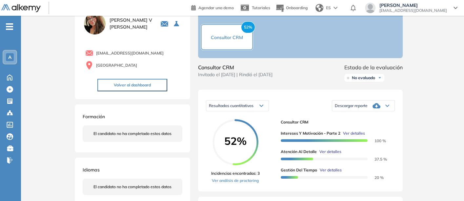 The height and width of the screenshot is (201, 464). I want to click on span: Onboarding, so click(297, 8).